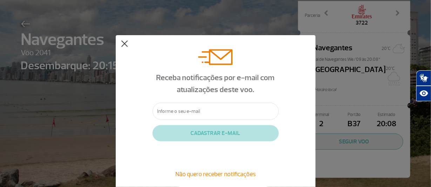 This screenshot has width=431, height=187. Describe the element at coordinates (424, 86) in the screenshot. I see `div: Plugin de acessibilidade da Hand Talk.` at that location.